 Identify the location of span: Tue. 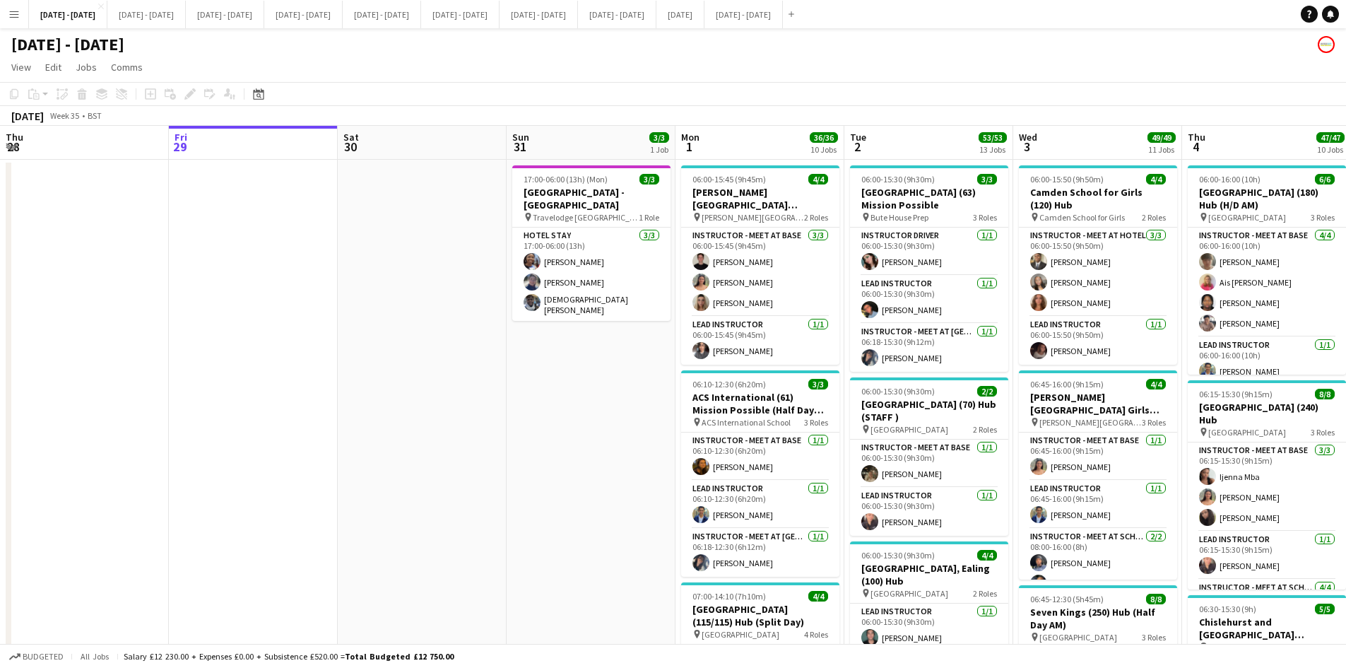
(858, 137).